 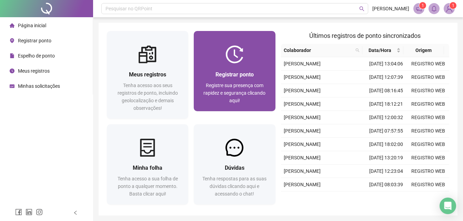 What do you see at coordinates (380, 50) in the screenshot?
I see `span: Data/Hora` at bounding box center [380, 50].